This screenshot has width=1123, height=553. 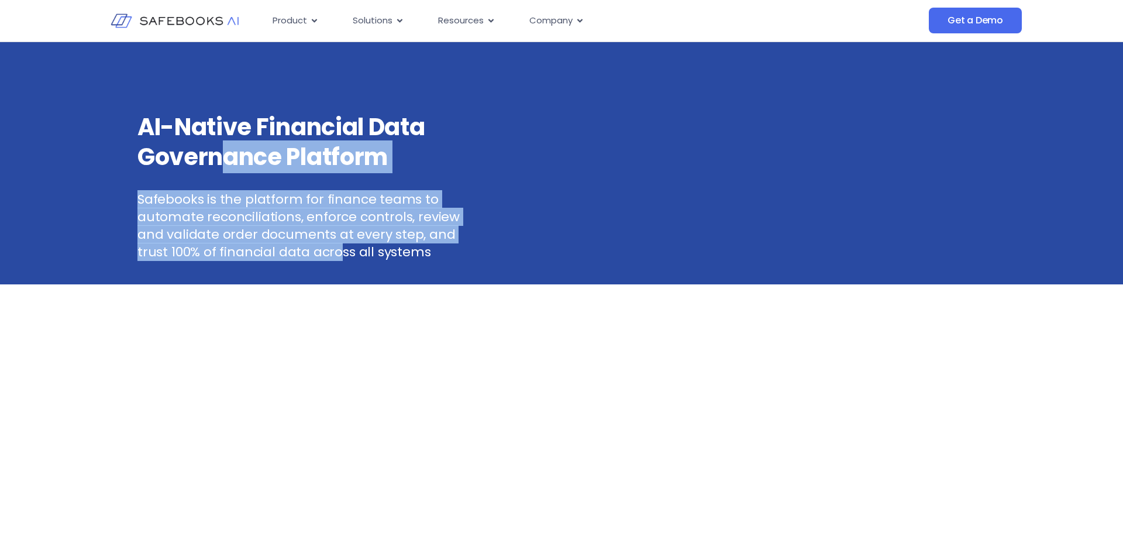 I want to click on nav: Menu, so click(x=538, y=20).